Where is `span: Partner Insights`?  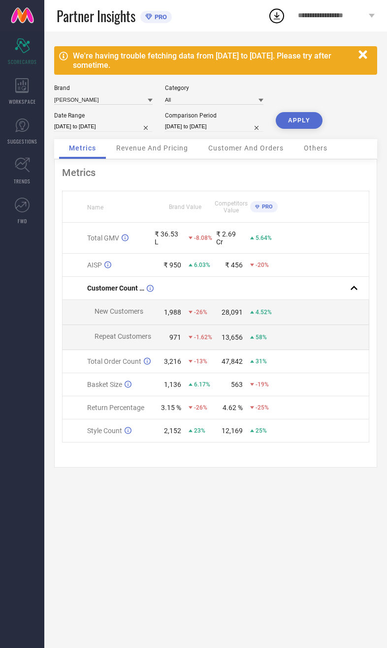
span: Partner Insights is located at coordinates (96, 16).